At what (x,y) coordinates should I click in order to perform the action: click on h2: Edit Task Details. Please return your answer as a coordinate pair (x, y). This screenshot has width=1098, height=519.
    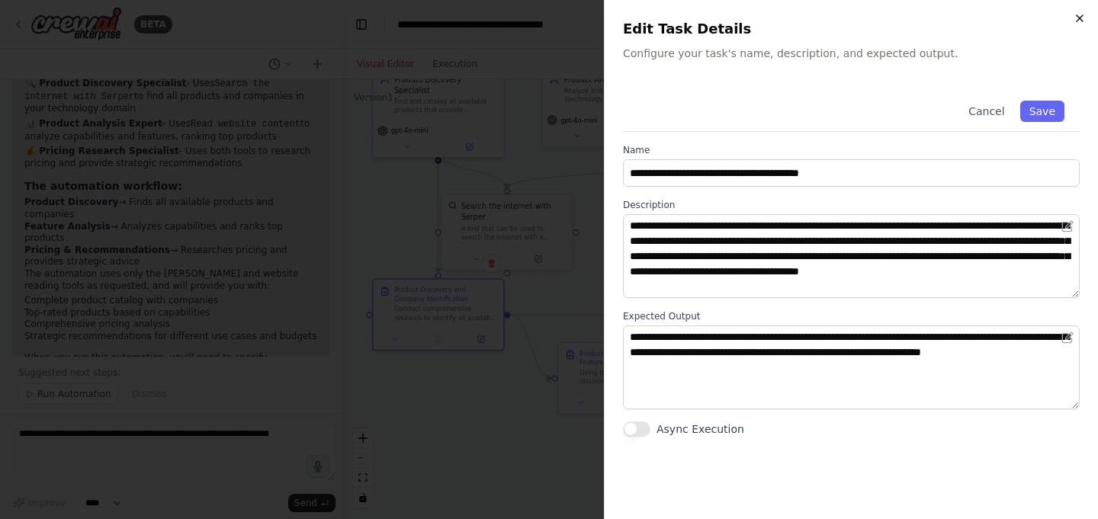
    Looking at the image, I should click on (851, 29).